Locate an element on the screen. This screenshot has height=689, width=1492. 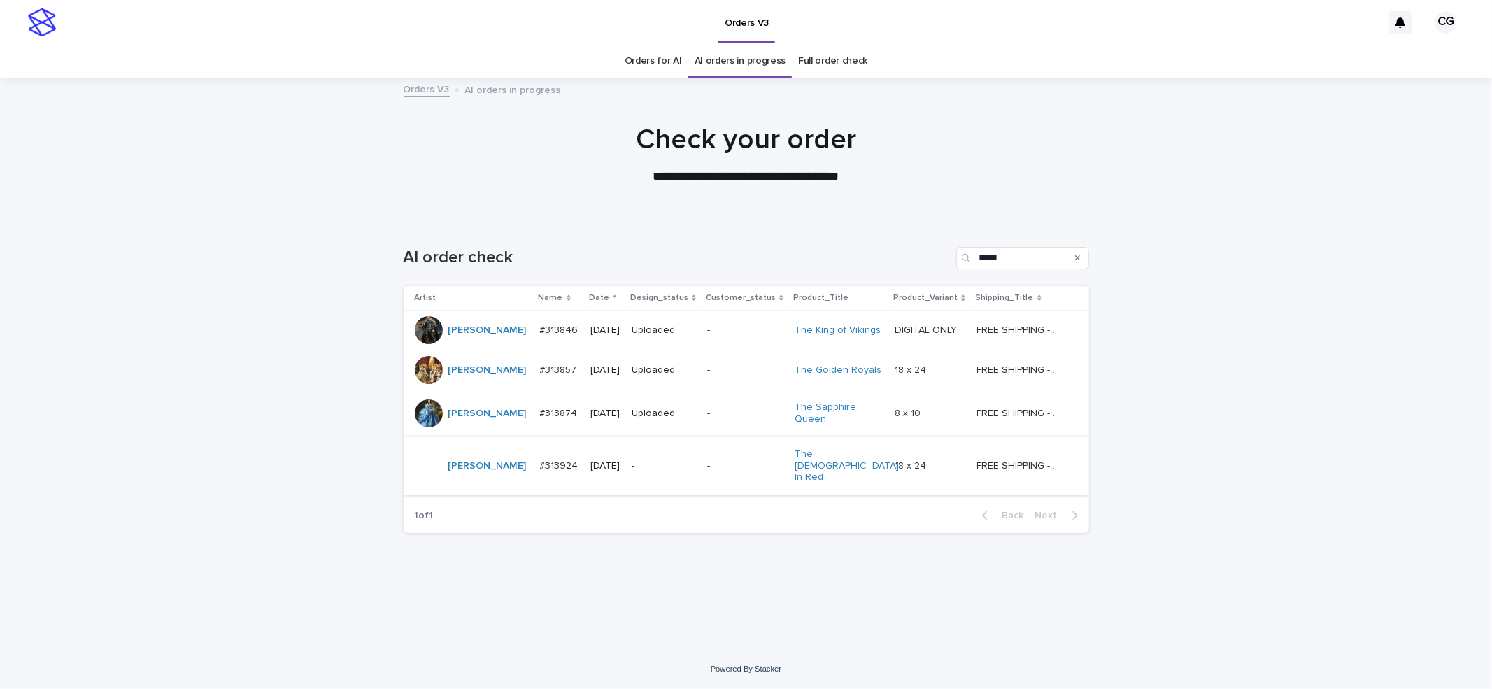
h1: Check your order is located at coordinates (746, 140).